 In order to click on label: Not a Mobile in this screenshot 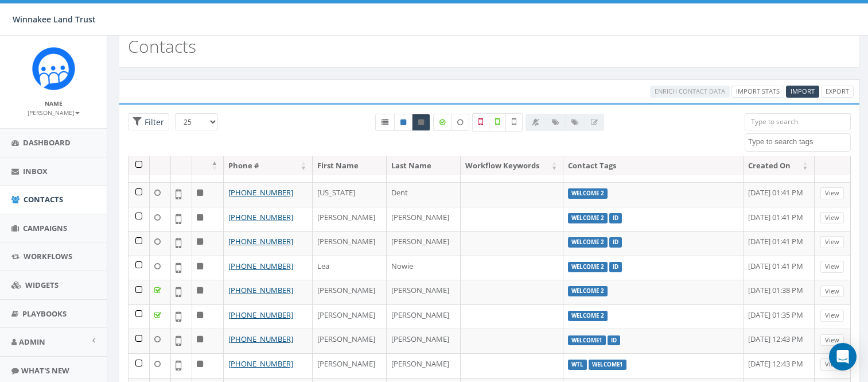, I will do `click(481, 122)`.